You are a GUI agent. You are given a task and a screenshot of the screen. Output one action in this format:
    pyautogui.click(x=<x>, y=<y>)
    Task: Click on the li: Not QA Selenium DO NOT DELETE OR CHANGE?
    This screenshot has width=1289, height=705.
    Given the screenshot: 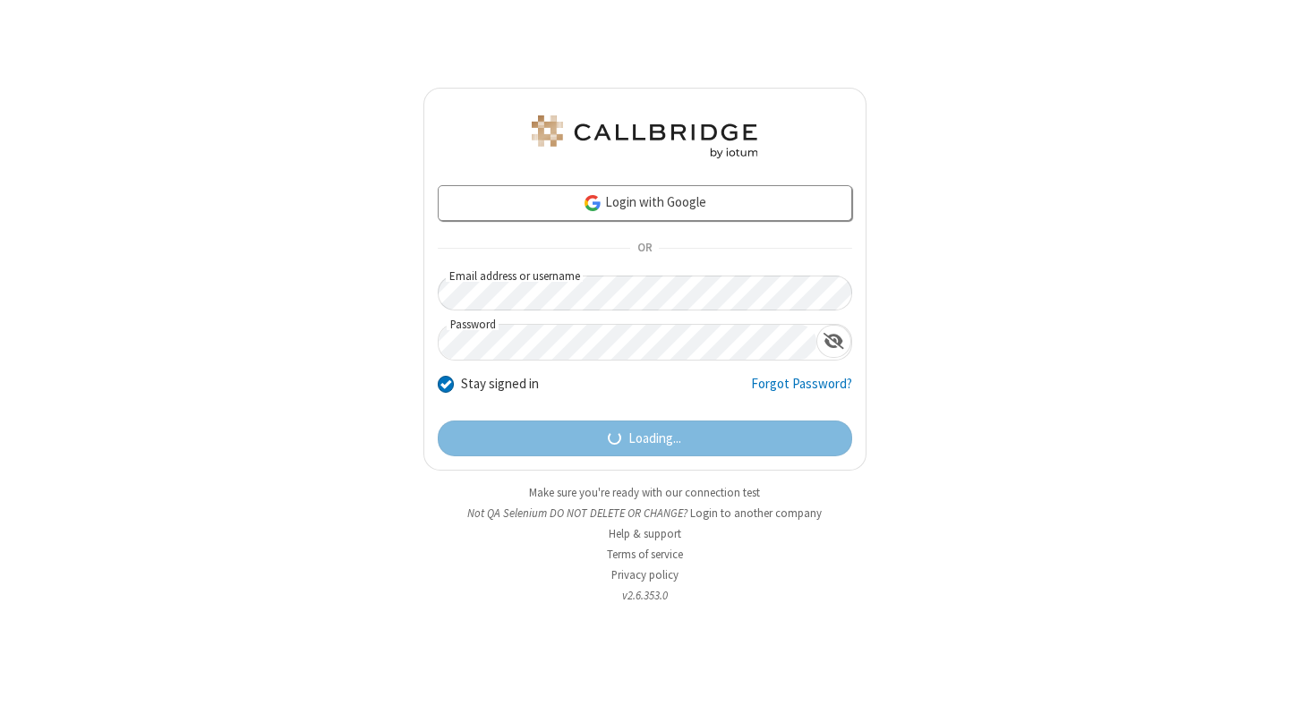 What is the action you would take?
    pyautogui.click(x=645, y=513)
    